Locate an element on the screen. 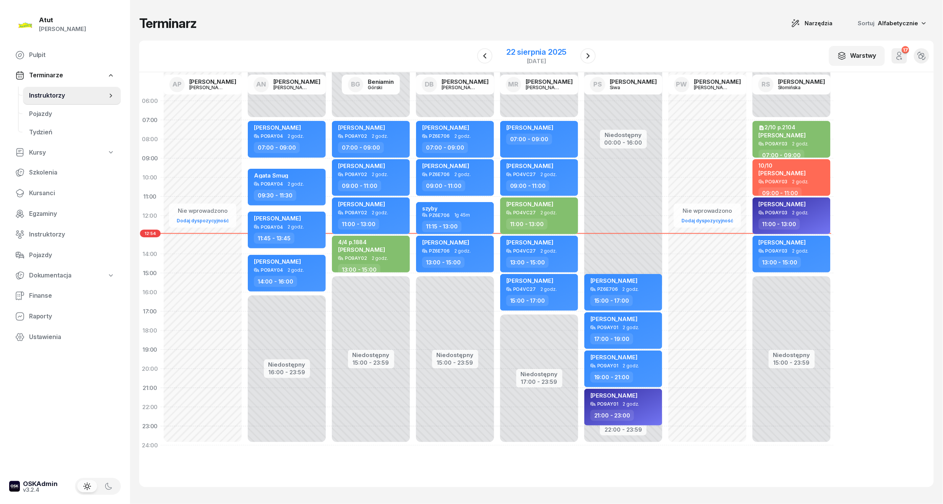  div: 09:00 - 11:00 is located at coordinates (444, 185).